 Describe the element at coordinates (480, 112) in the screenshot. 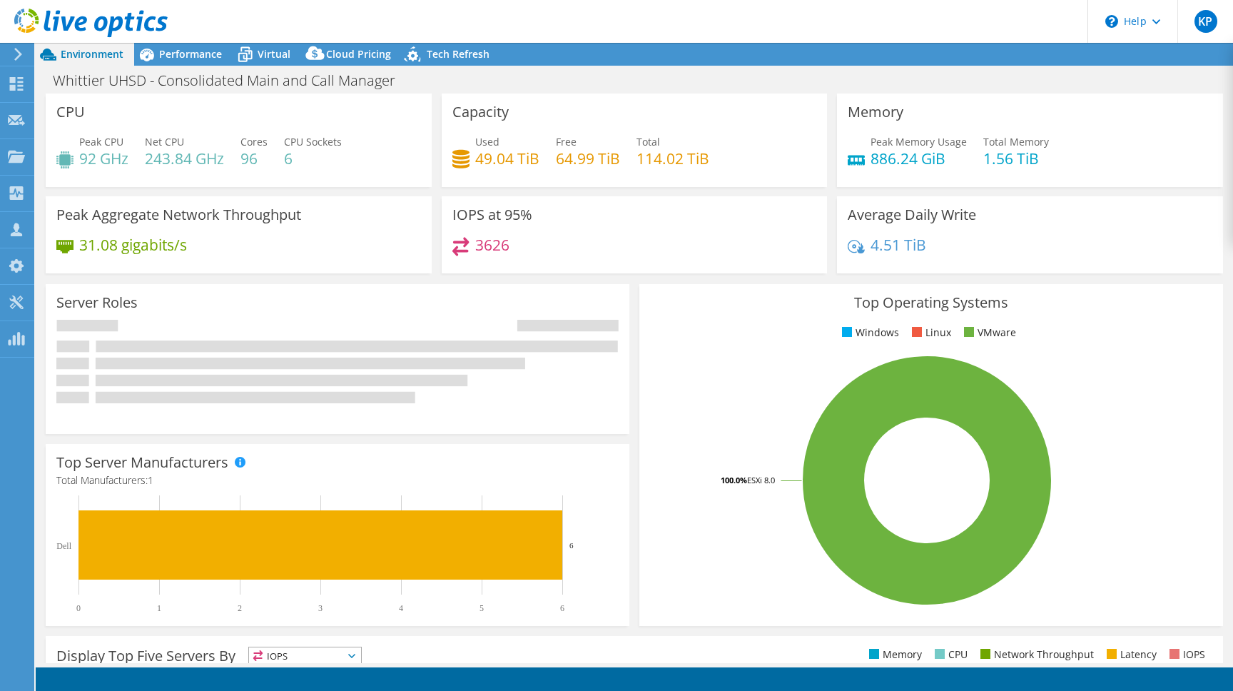

I see `h3: Capacity` at that location.